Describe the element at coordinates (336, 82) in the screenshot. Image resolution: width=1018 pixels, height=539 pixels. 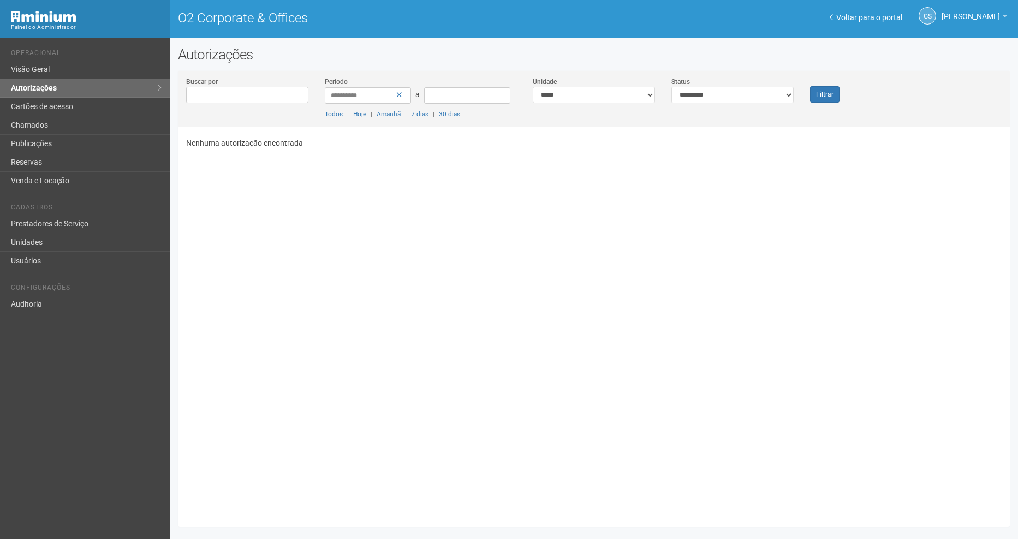
I see `label: Período` at that location.